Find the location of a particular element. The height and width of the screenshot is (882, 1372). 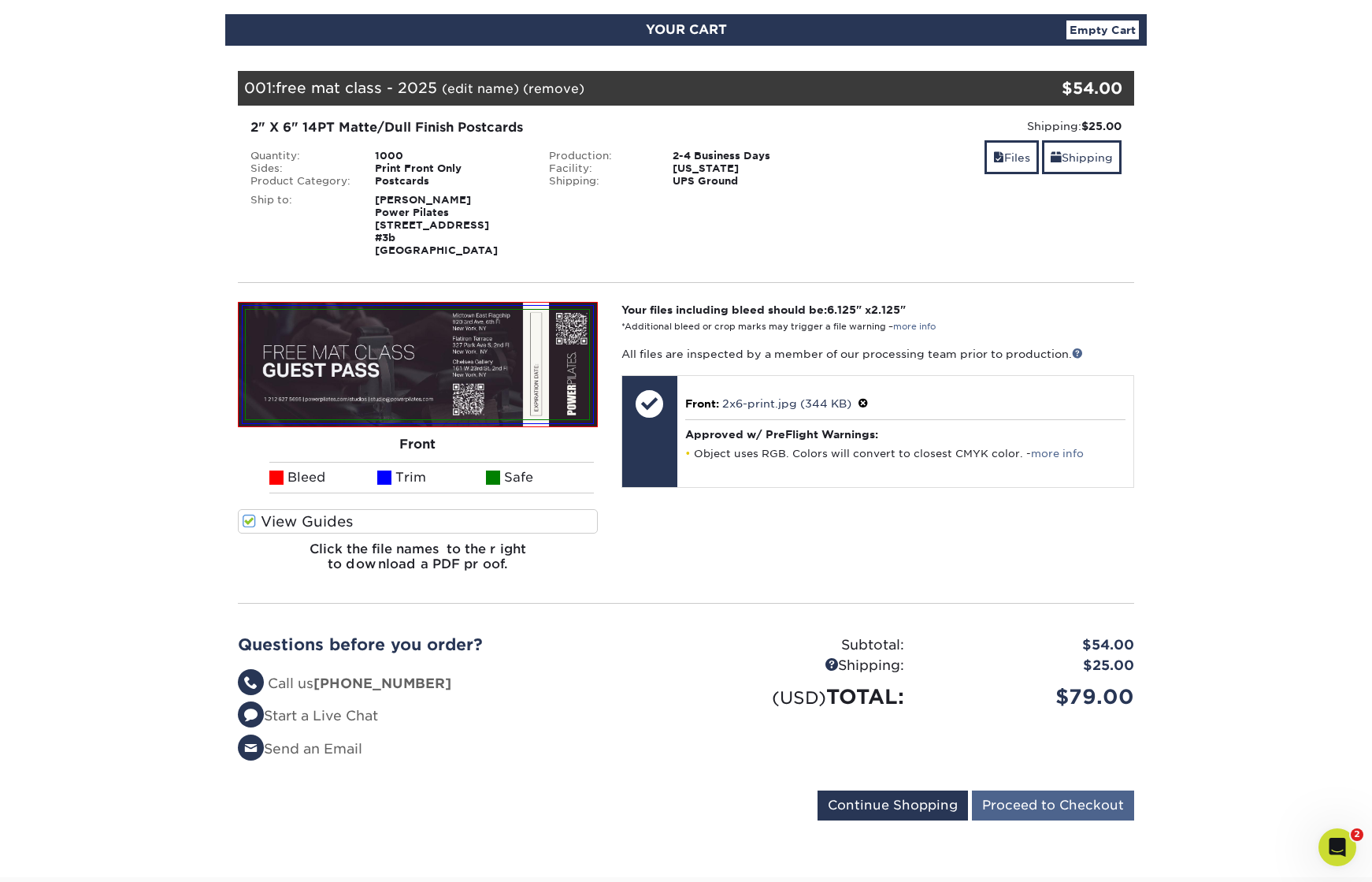

span: 2 is located at coordinates (1357, 835).